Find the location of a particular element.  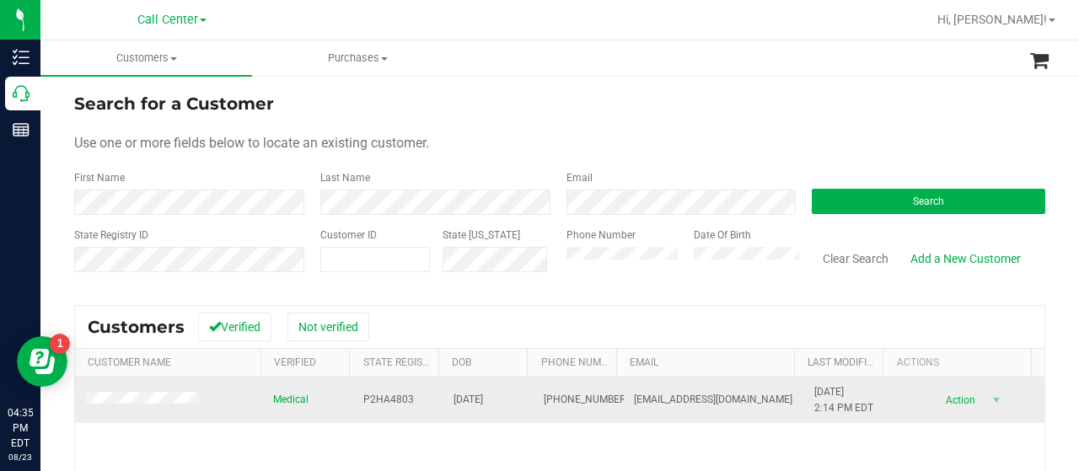

a: Customers is located at coordinates (146, 58).